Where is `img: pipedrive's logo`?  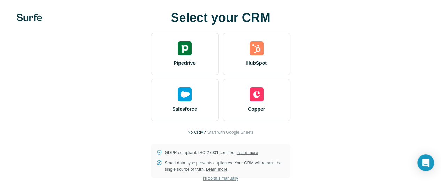
img: pipedrive's logo is located at coordinates (185, 48).